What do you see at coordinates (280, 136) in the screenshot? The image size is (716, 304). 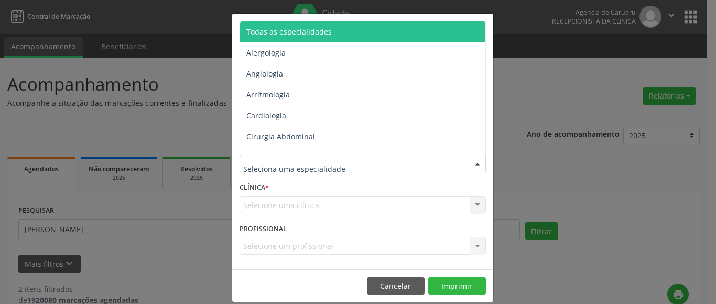 I see `span: Cirurgia Abdominal` at bounding box center [280, 136].